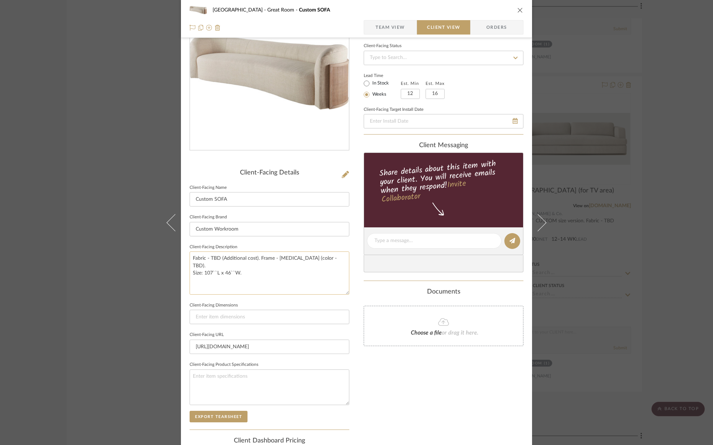  What do you see at coordinates (444, 27) in the screenshot?
I see `span: Client View` at bounding box center [444, 27].